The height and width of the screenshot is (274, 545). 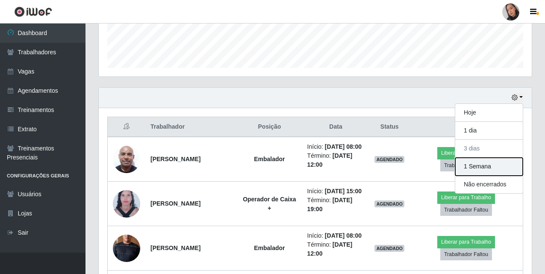 What do you see at coordinates (466, 127) in the screenshot?
I see `th: Opções` at bounding box center [466, 127].